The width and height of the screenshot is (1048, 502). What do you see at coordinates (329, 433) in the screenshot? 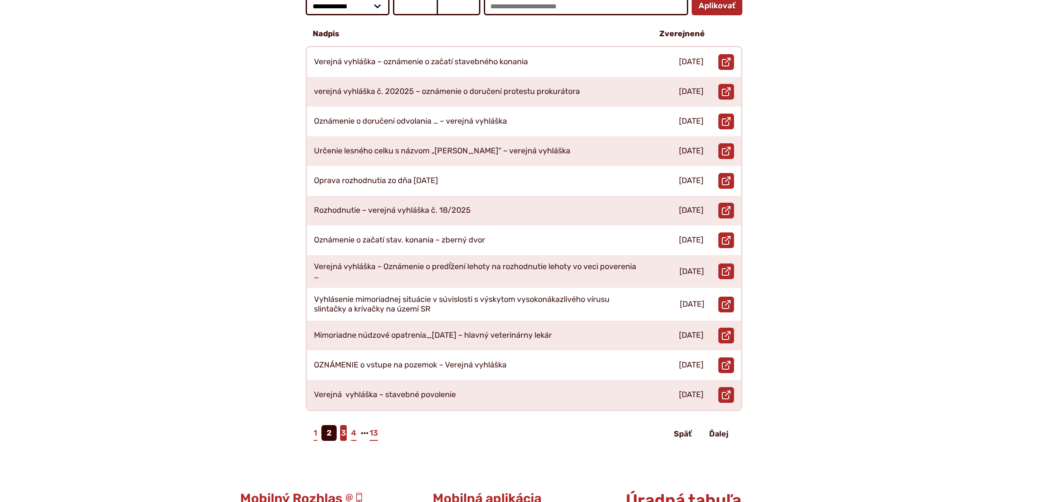
I see `span: 2` at bounding box center [329, 433].